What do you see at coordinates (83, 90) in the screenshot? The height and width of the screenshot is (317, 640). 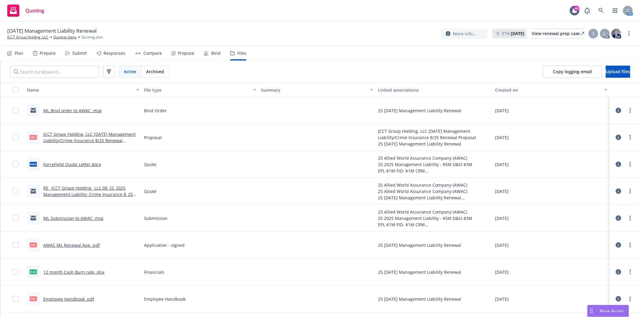 I see `button: Name` at bounding box center [83, 90].